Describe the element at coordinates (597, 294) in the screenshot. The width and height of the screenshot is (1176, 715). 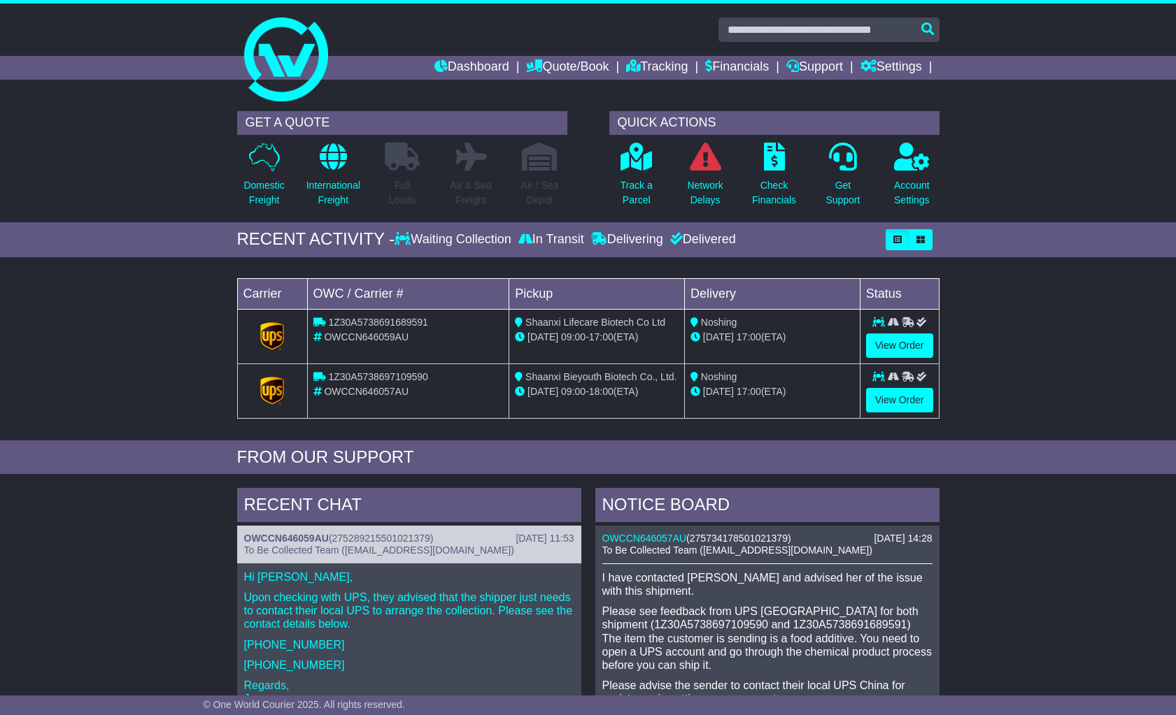
I see `td: Pickup` at that location.